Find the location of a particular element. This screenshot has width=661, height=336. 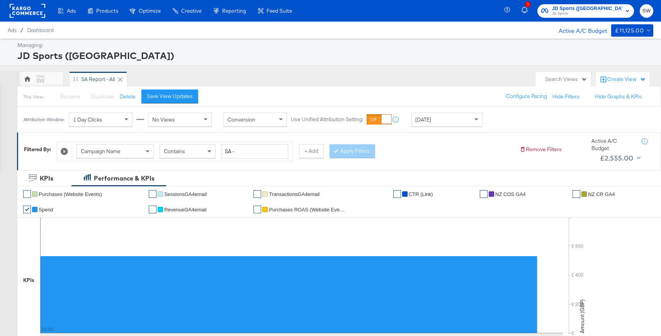

text: Amount (GBP) is located at coordinates (582, 317).